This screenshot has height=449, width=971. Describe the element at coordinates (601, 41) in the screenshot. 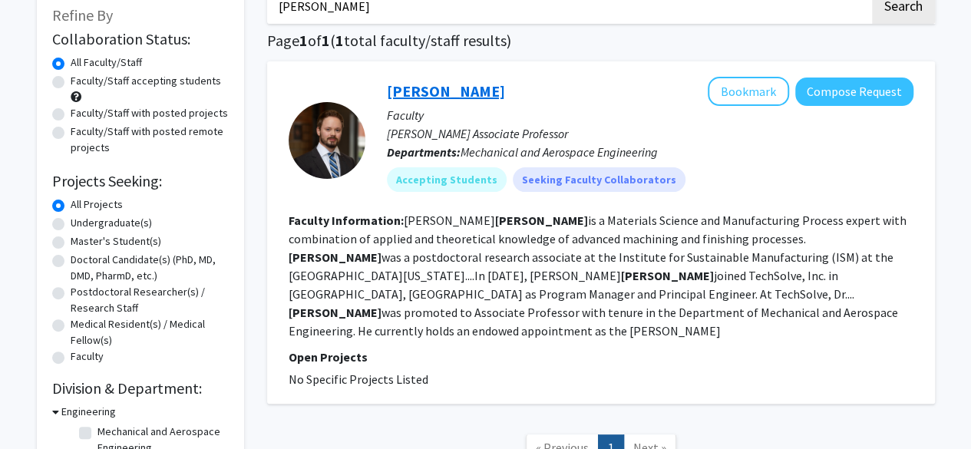

I see `h1: Page of ( total faculty/staff results)` at that location.